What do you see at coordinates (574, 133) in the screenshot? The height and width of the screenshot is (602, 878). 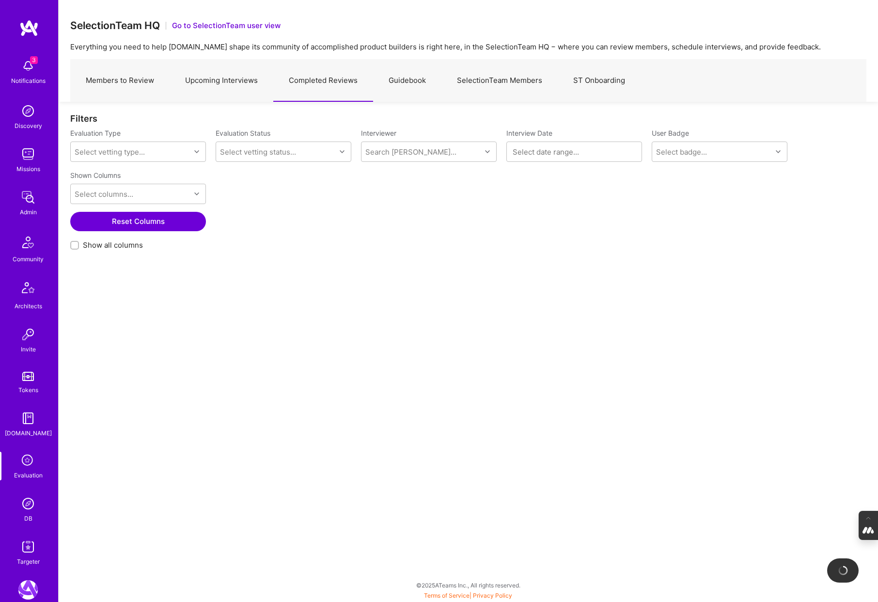 I see `label: Interview Date` at bounding box center [574, 133].